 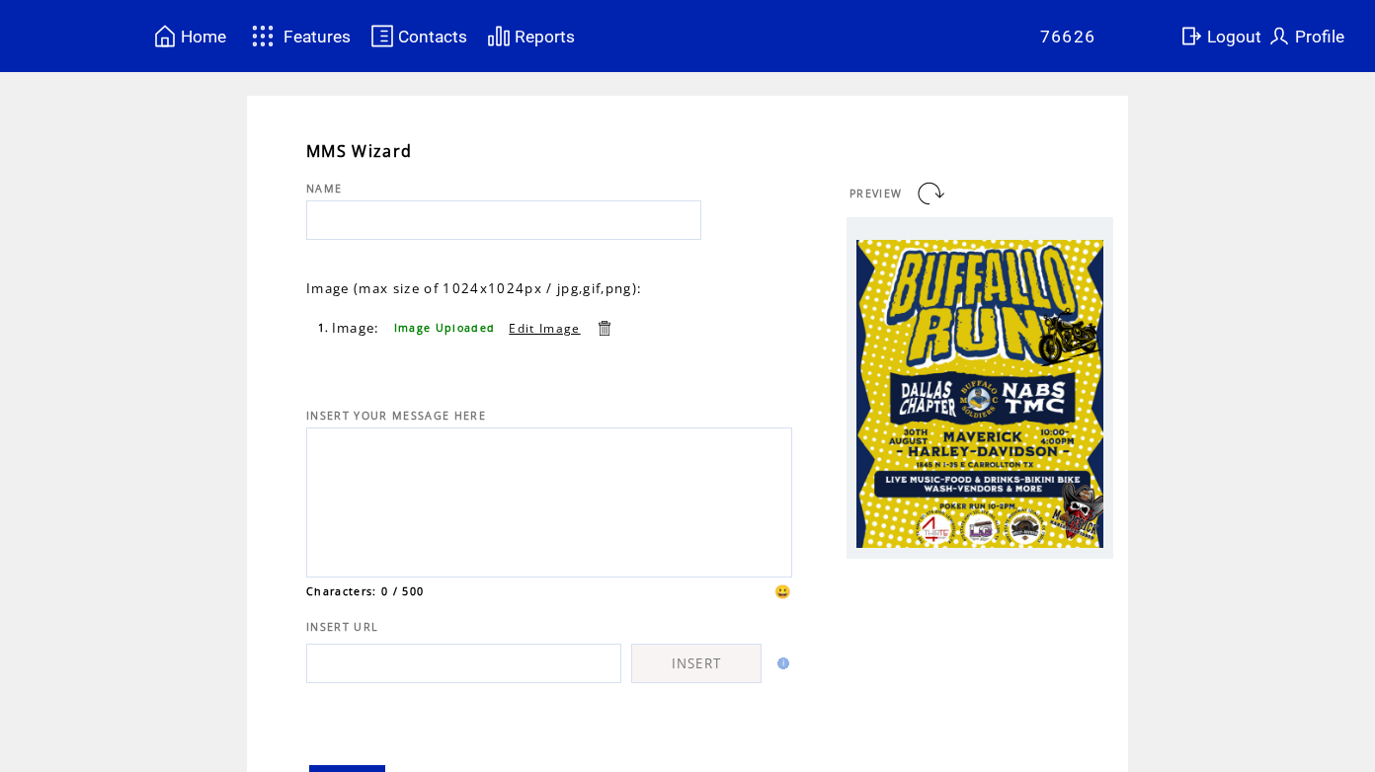 I want to click on span: PREVIEW, so click(x=875, y=194).